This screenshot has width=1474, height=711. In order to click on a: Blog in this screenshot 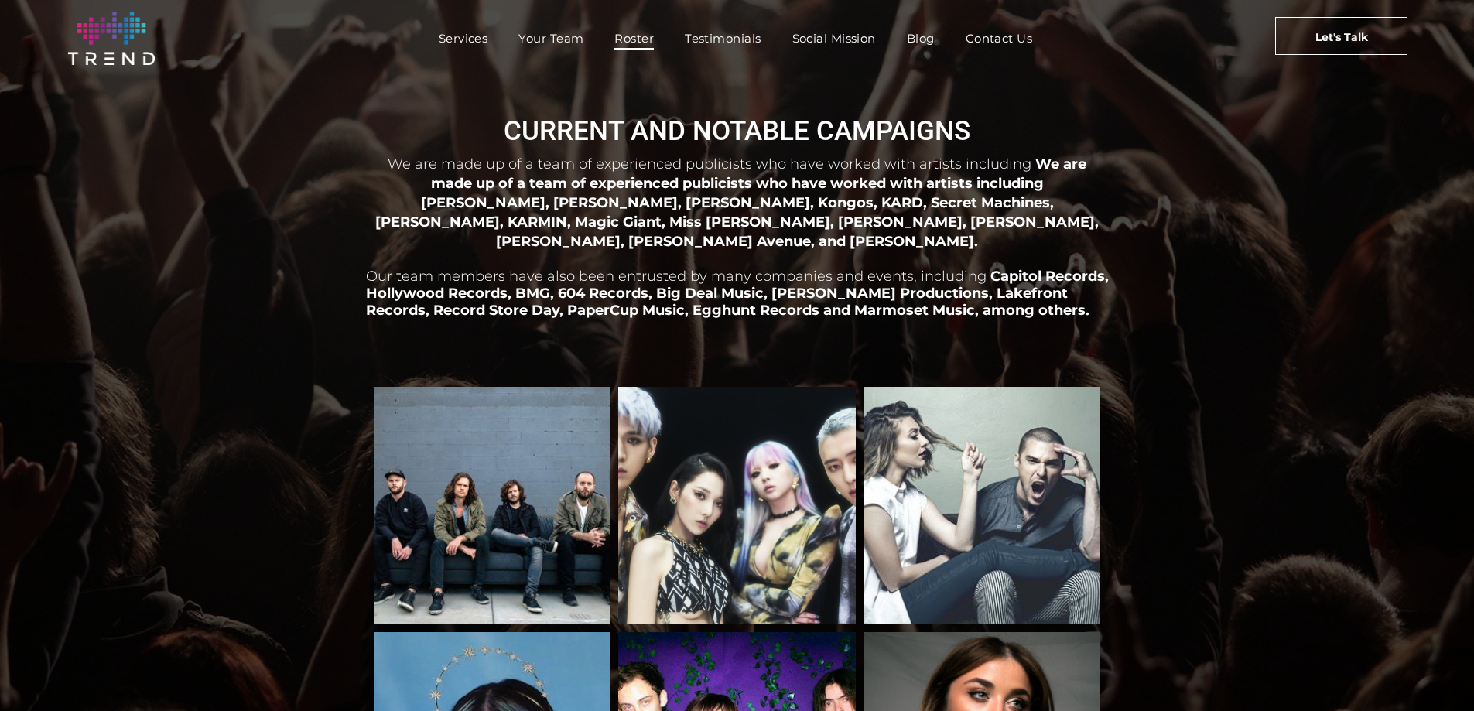, I will do `click(921, 38)`.